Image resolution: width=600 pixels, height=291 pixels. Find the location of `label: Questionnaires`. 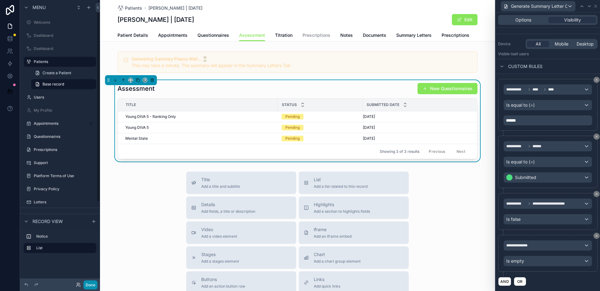

label: Questionnaires is located at coordinates (64, 137).